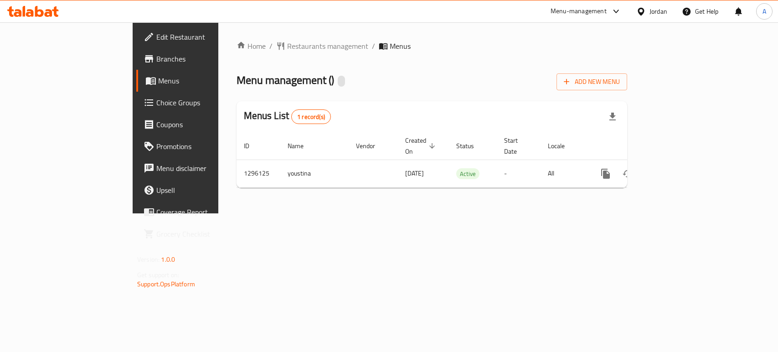 The height and width of the screenshot is (352, 778). I want to click on a: Choice Groups, so click(199, 103).